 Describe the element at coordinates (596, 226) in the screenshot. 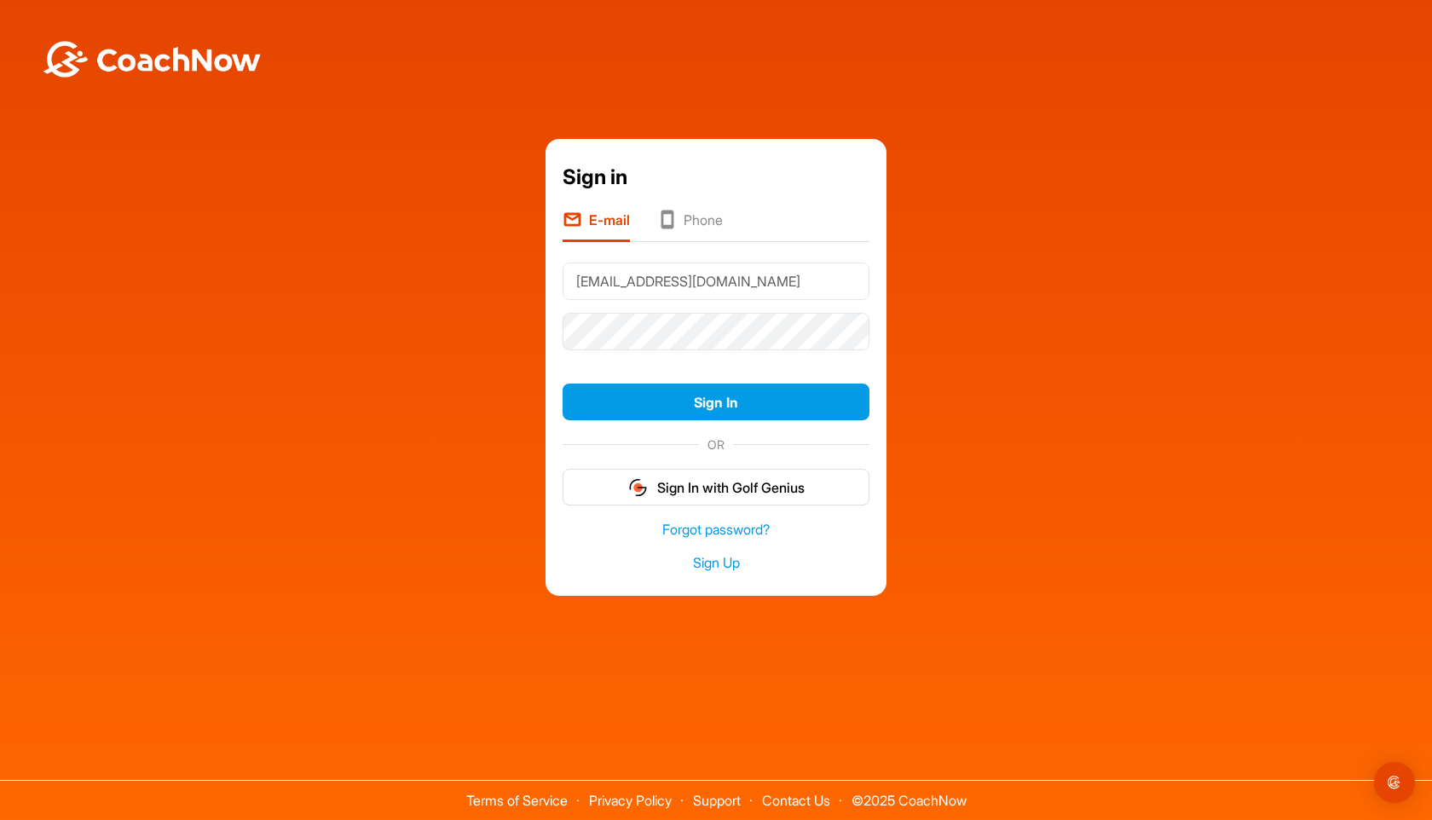

I see `li: E-mail` at that location.